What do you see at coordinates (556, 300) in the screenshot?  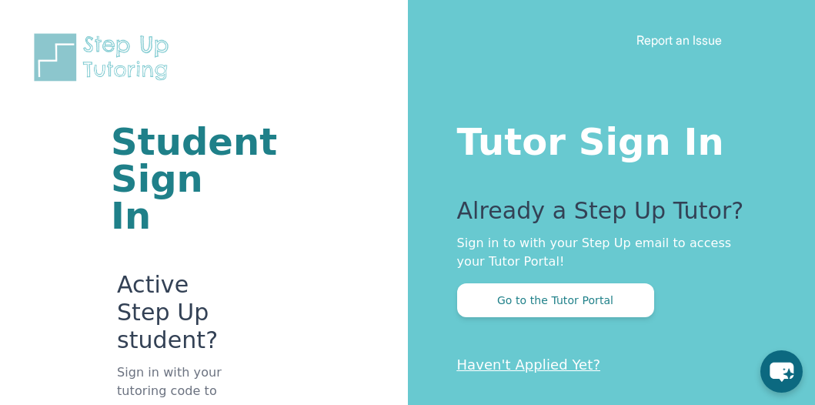 I see `button: Go to the Tutor Portal` at bounding box center [556, 300].